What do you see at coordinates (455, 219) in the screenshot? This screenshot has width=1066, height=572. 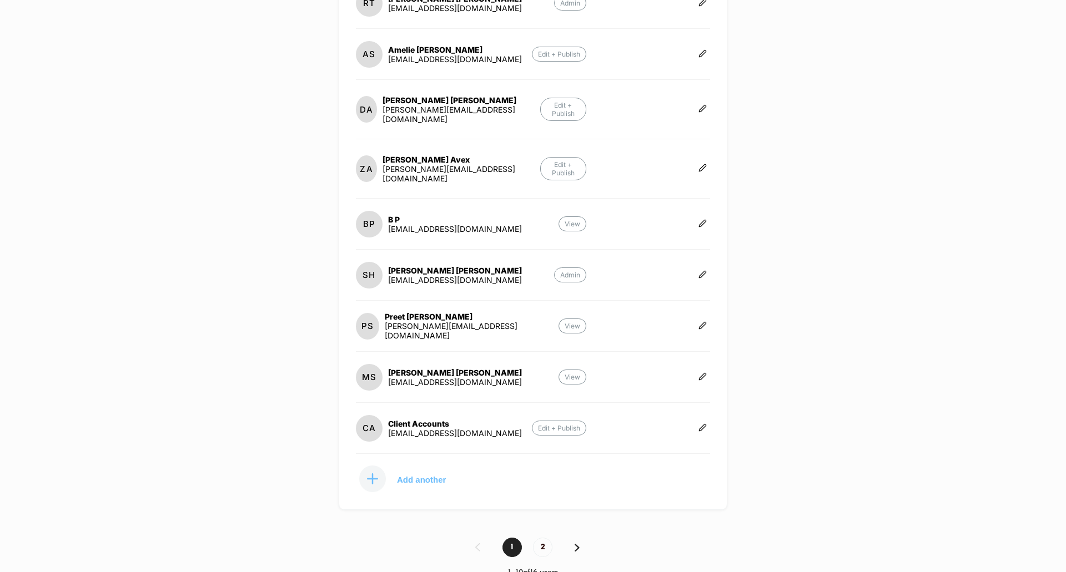 I see `div: B P` at bounding box center [455, 219].